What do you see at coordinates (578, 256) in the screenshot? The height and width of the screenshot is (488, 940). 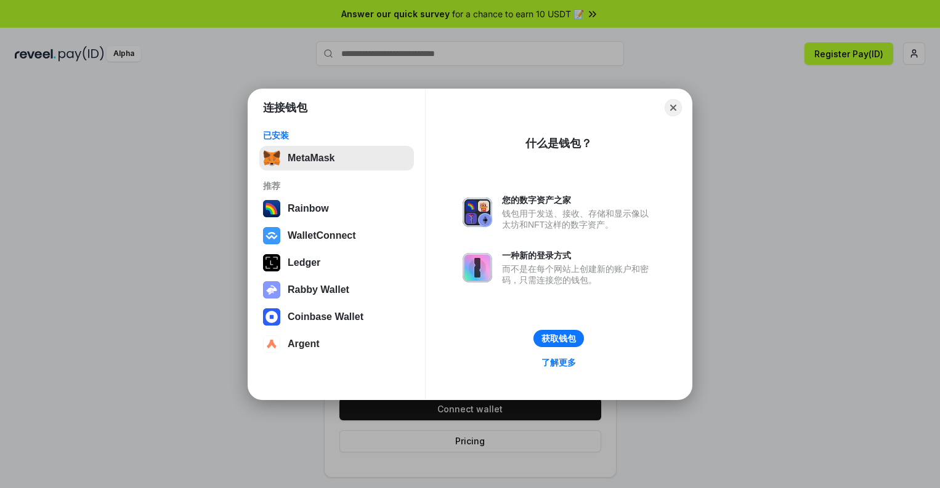 I see `div: 一种新的登录方式` at bounding box center [578, 256].